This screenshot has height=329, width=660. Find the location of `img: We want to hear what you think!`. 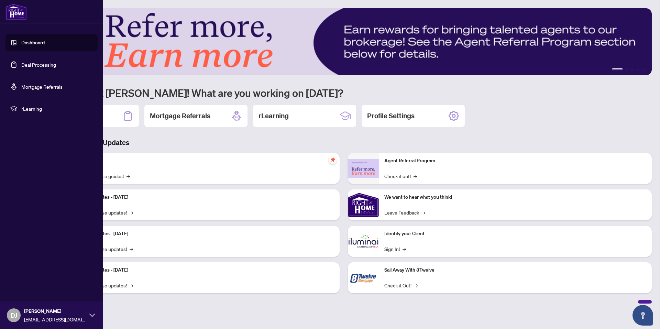

img: We want to hear what you think! is located at coordinates (363, 205).